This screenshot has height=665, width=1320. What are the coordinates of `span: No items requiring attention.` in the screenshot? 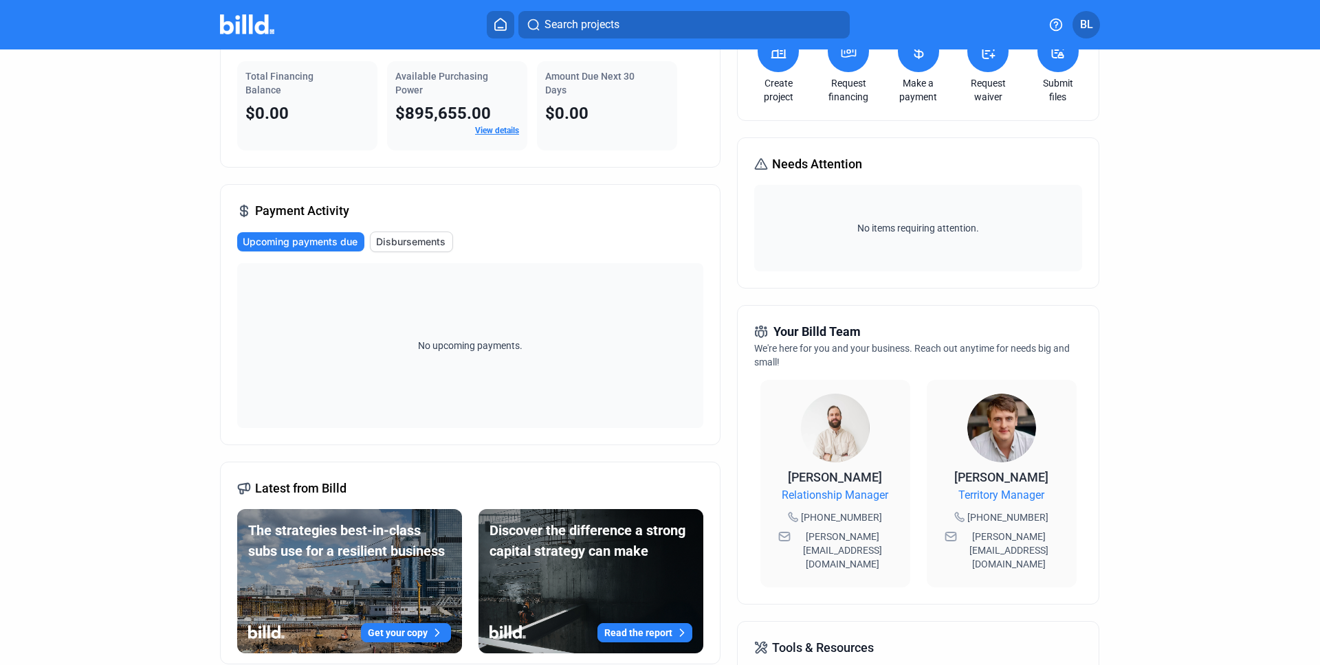 It's located at (918, 228).